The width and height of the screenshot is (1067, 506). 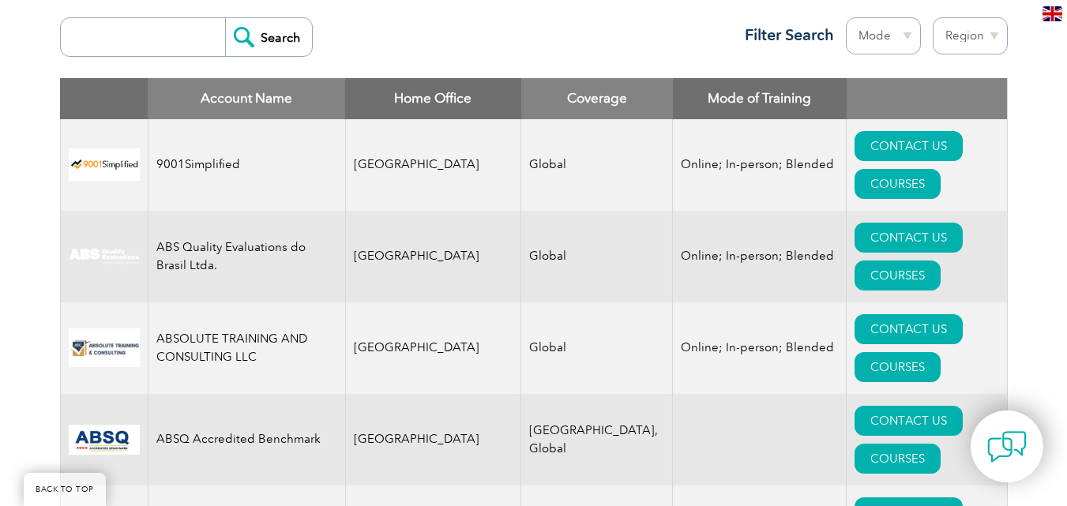 What do you see at coordinates (104, 164) in the screenshot?
I see `img: 37c9c059-616f-eb11-a812-002248153038-logo.png` at bounding box center [104, 164].